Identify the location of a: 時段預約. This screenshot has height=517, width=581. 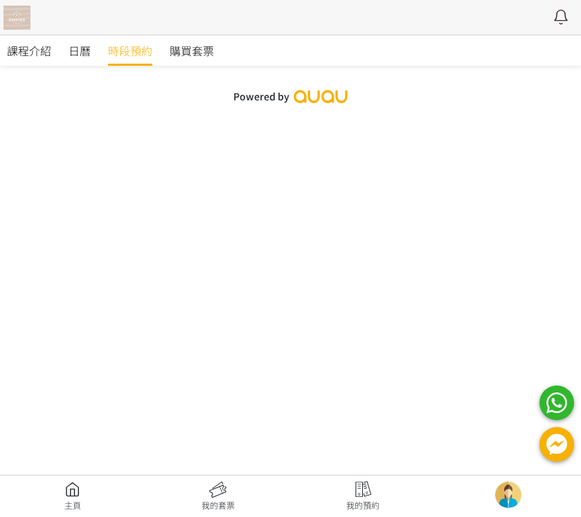
(130, 51).